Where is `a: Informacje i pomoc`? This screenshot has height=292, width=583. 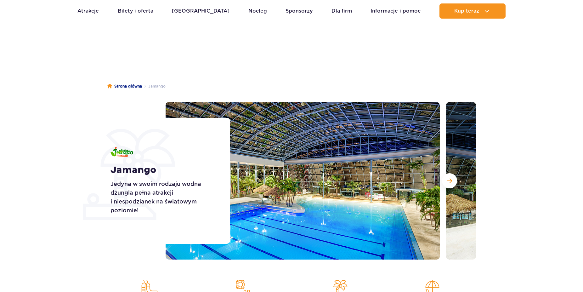 a: Informacje i pomoc is located at coordinates (395, 11).